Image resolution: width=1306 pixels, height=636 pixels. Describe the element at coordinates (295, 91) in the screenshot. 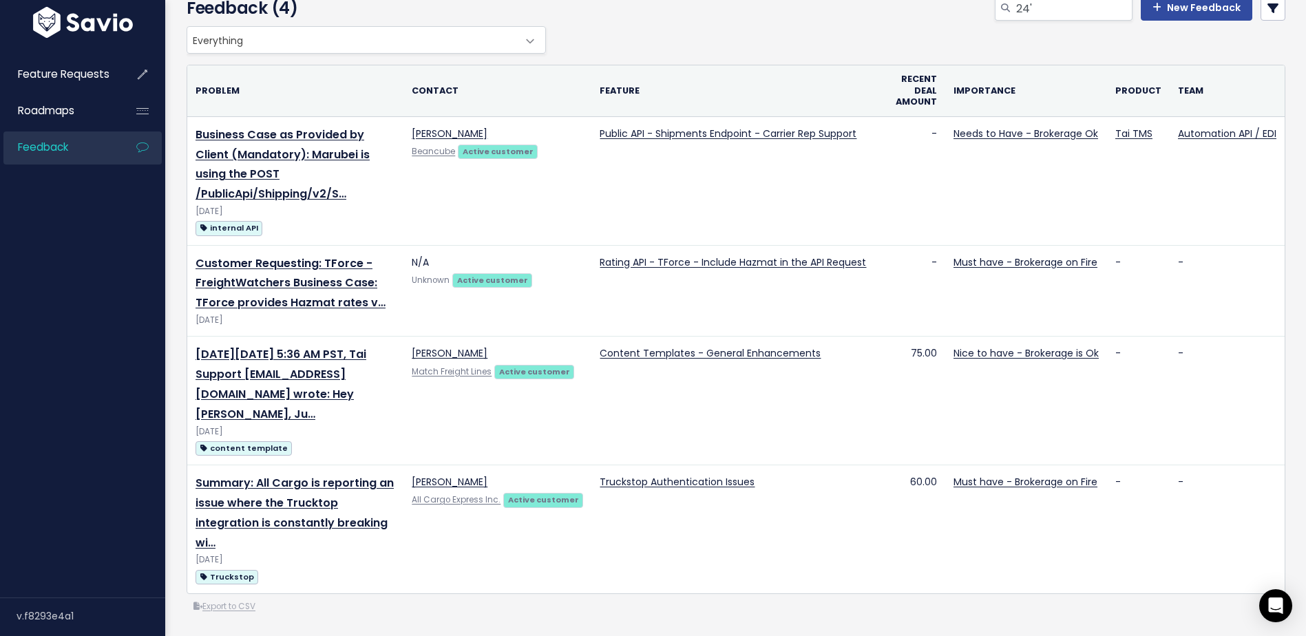

I see `th: Problem` at that location.